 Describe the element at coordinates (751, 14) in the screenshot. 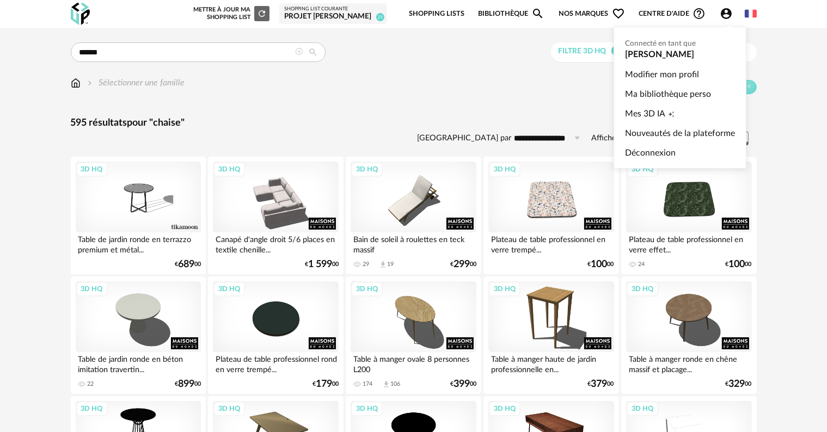

I see `img: fr` at that location.